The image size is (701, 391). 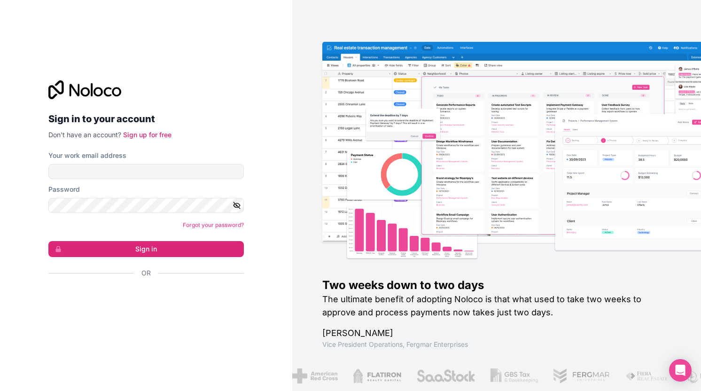 What do you see at coordinates (496, 306) in the screenshot?
I see `h2: The ultimate benefit of adopting Noloco is that what used to take two weeks to approve and proces...` at bounding box center [496, 306].